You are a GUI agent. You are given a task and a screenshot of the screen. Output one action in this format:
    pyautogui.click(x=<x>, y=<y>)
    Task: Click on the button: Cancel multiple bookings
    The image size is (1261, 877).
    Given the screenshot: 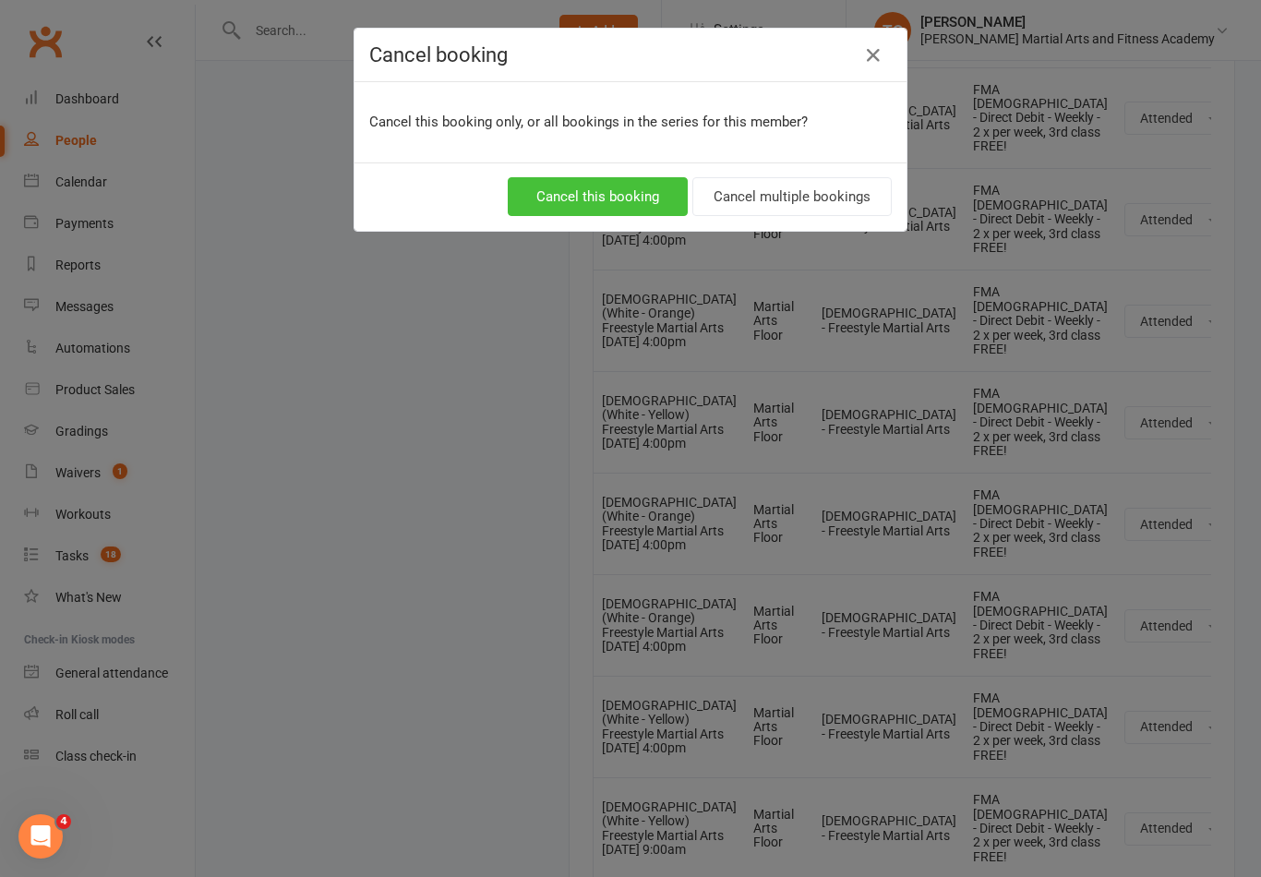 What is the action you would take?
    pyautogui.click(x=792, y=197)
    